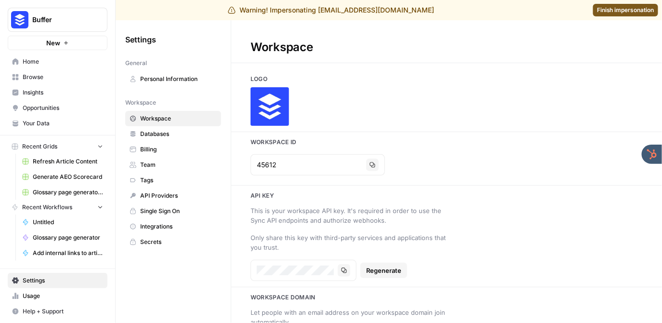  What do you see at coordinates (68, 253) in the screenshot?
I see `span: Add internal links to article` at bounding box center [68, 253].